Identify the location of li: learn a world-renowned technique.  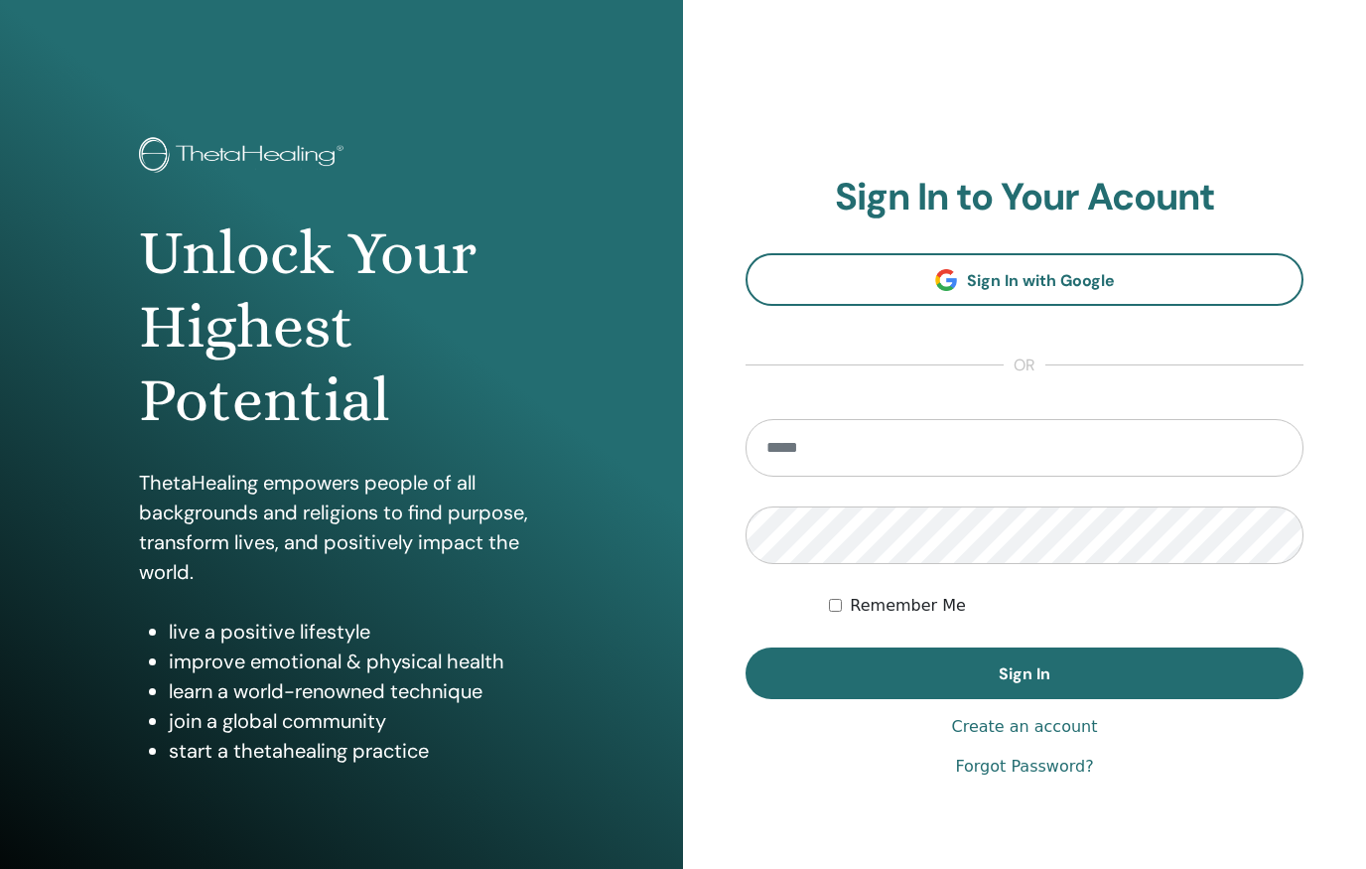
(356, 691).